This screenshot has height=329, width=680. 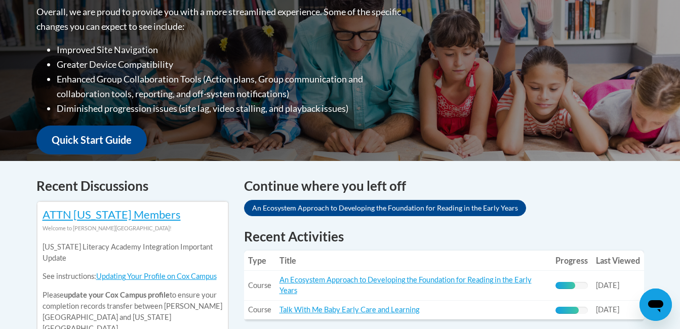 What do you see at coordinates (92, 140) in the screenshot?
I see `a: Quick Start Guide` at bounding box center [92, 140].